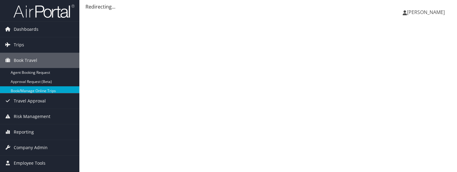 Image resolution: width=457 pixels, height=172 pixels. I want to click on span: Company Admin, so click(31, 148).